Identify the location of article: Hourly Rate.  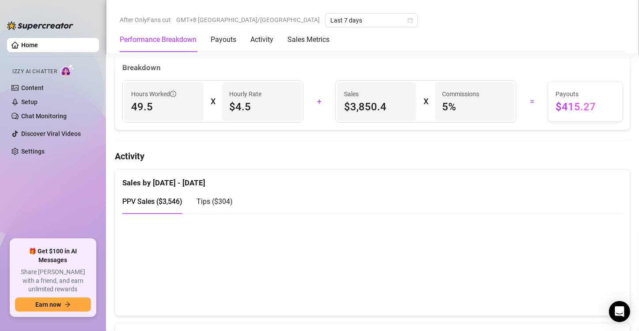
(245, 94).